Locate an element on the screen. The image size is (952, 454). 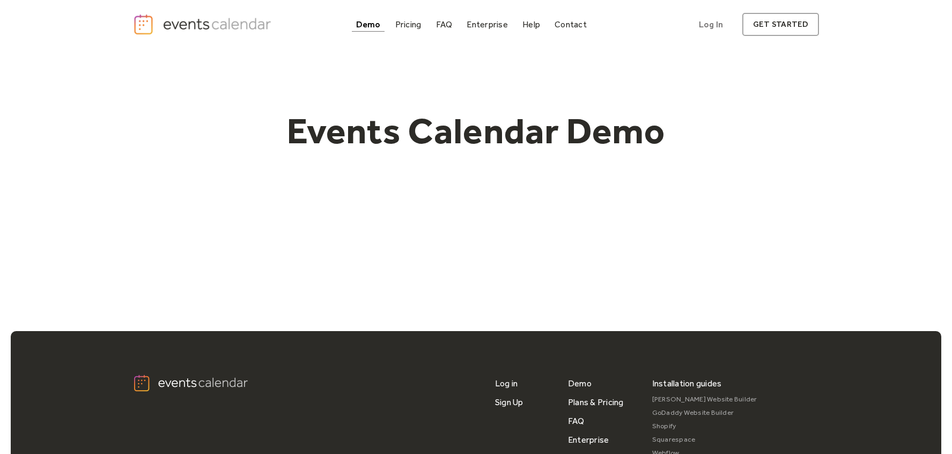
a: home is located at coordinates (204, 24).